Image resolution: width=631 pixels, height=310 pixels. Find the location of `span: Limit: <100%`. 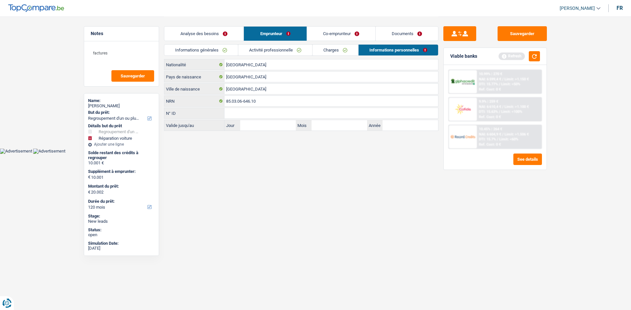

span: Limit: <100% is located at coordinates (512, 112).